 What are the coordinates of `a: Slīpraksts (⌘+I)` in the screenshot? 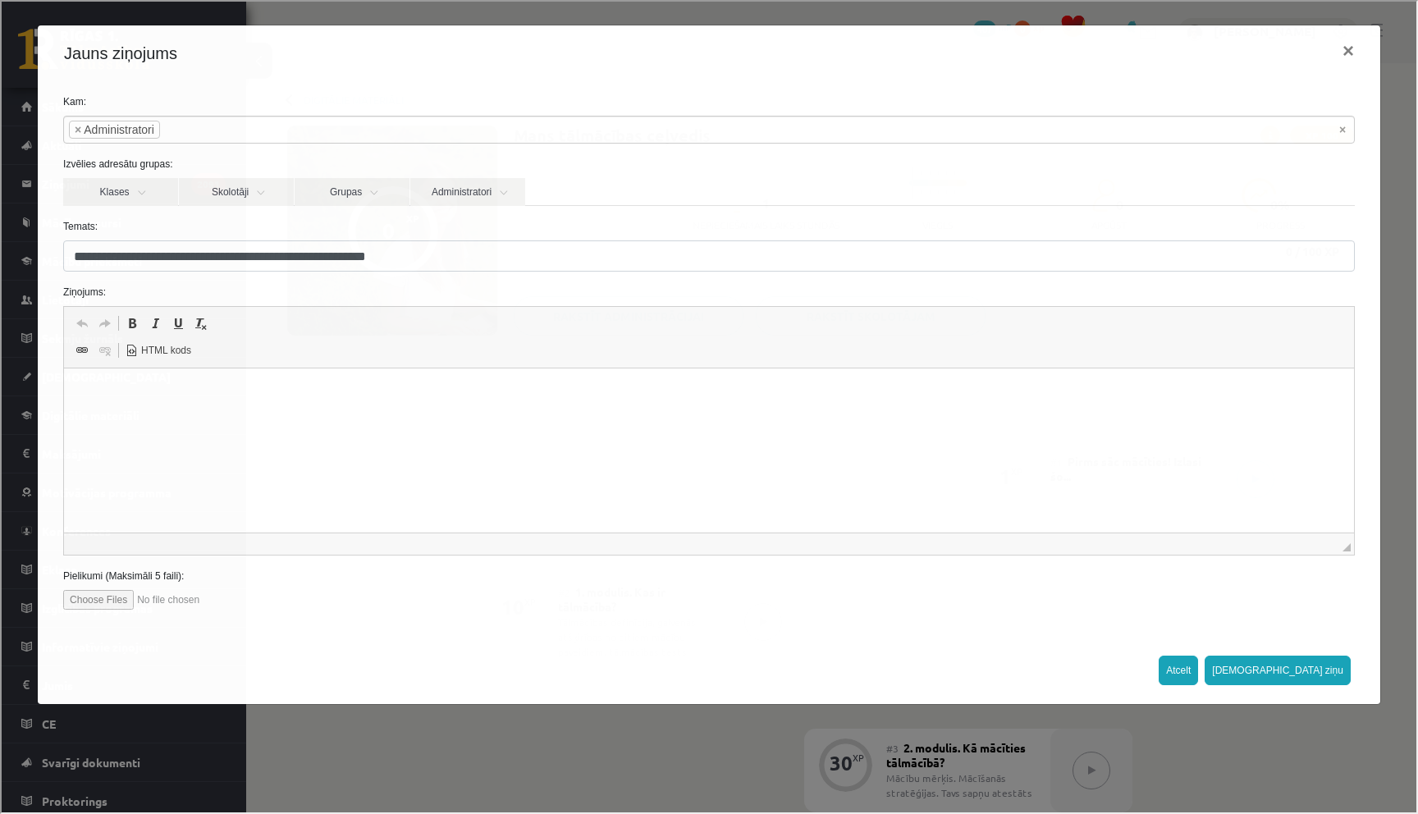 It's located at (154, 322).